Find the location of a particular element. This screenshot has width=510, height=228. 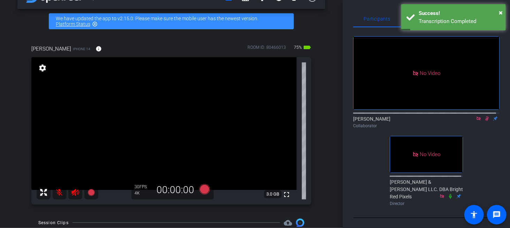

span: 75% is located at coordinates (298, 47).